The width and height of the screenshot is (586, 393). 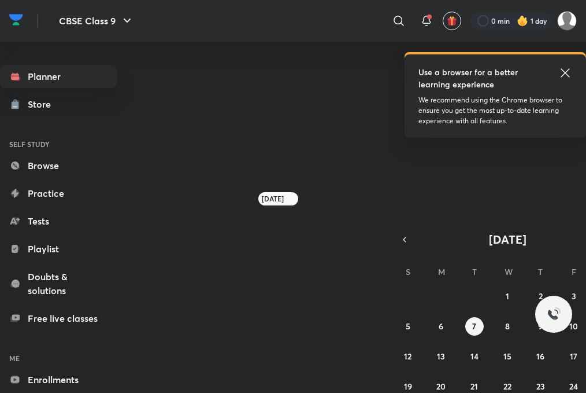 What do you see at coordinates (452, 21) in the screenshot?
I see `img: avatar` at bounding box center [452, 21].